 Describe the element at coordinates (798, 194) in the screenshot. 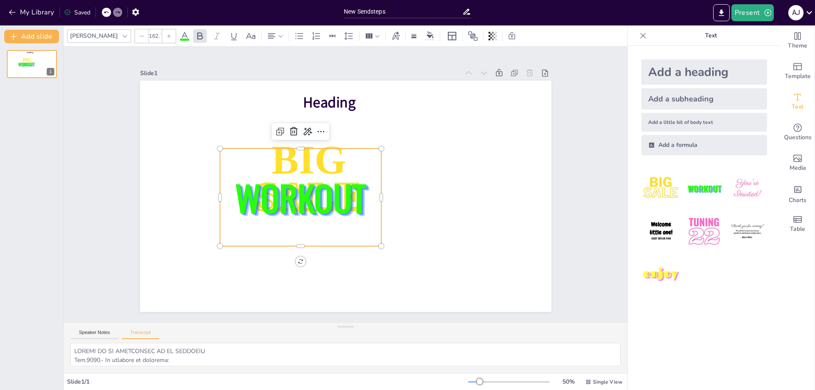

I see `div: Add charts and graphs` at that location.